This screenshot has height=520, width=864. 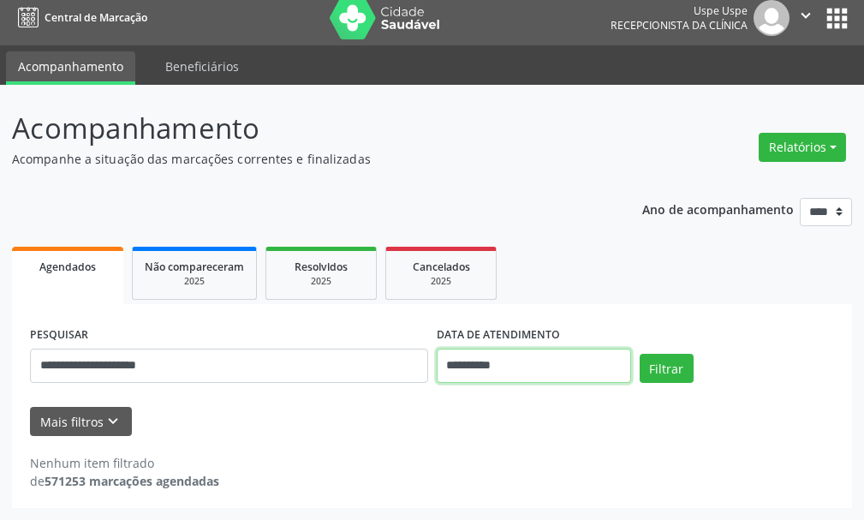 I want to click on i: keyboard_arrow_down, so click(x=113, y=421).